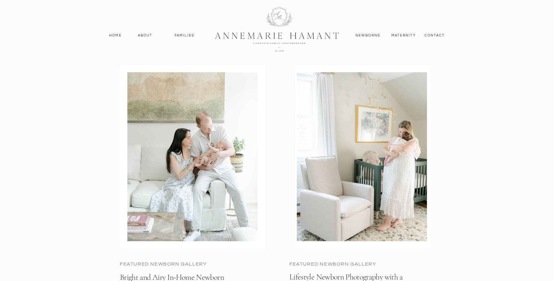  Describe the element at coordinates (434, 36) in the screenshot. I see `a: contact` at that location.